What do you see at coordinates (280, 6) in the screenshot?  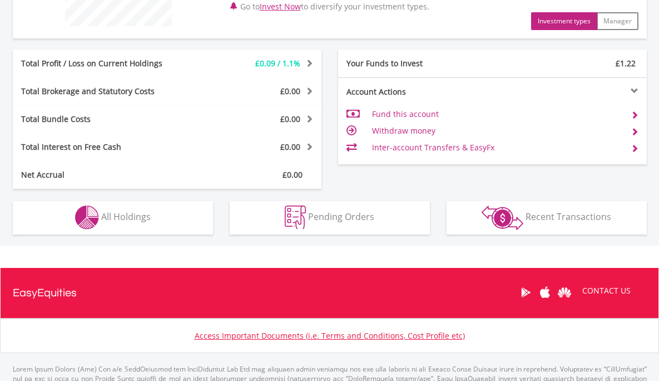 I see `a: Invest Now` at bounding box center [280, 6].